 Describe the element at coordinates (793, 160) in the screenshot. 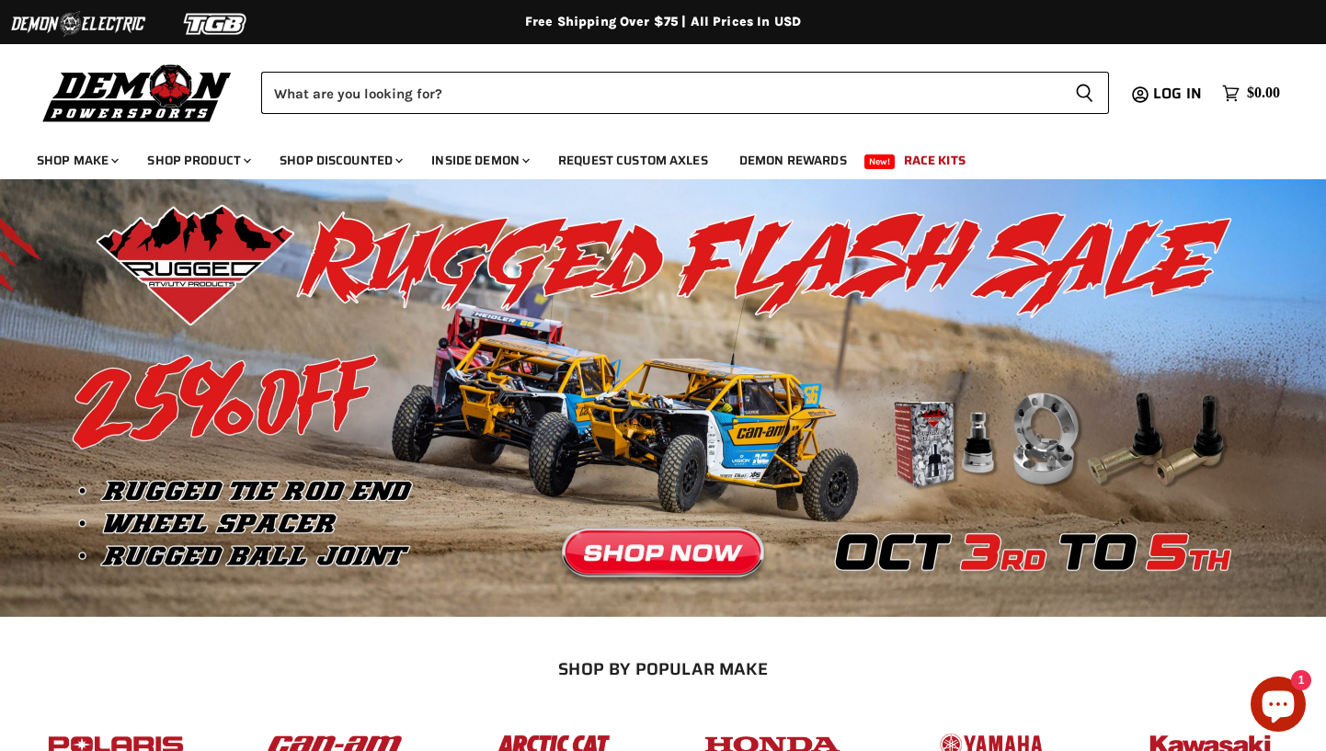

I see `a: Demon Rewards` at that location.